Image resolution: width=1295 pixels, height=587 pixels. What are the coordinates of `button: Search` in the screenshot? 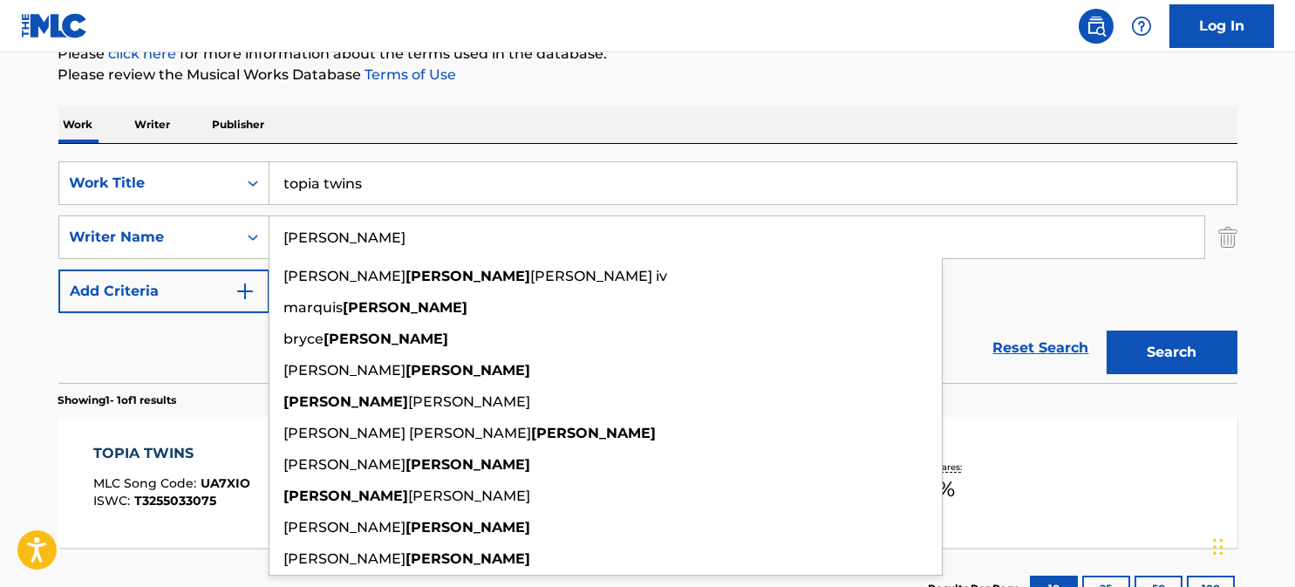 It's located at (1172, 352).